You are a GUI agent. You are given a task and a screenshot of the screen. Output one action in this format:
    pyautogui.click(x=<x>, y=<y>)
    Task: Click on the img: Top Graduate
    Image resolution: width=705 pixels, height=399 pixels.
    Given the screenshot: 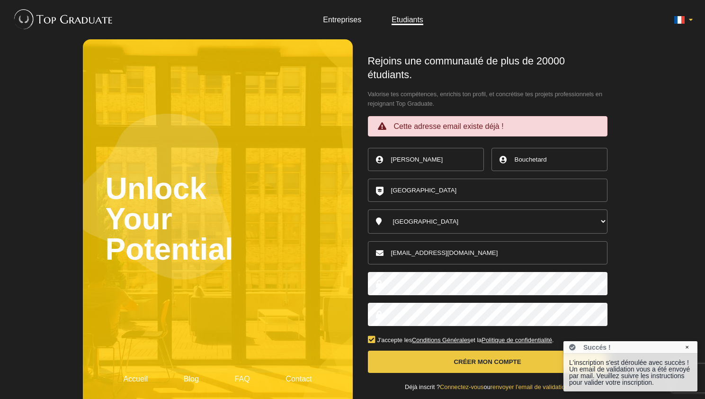 What is the action you would take?
    pyautogui.click(x=61, y=19)
    